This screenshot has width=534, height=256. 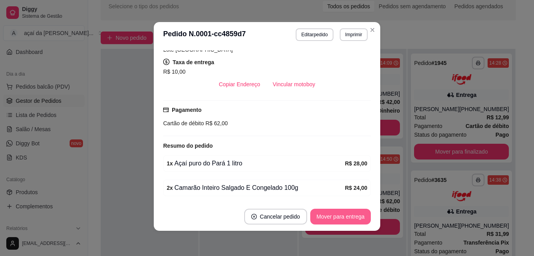 I want to click on div: Açaí puro do Pará 1 litro, so click(x=256, y=163).